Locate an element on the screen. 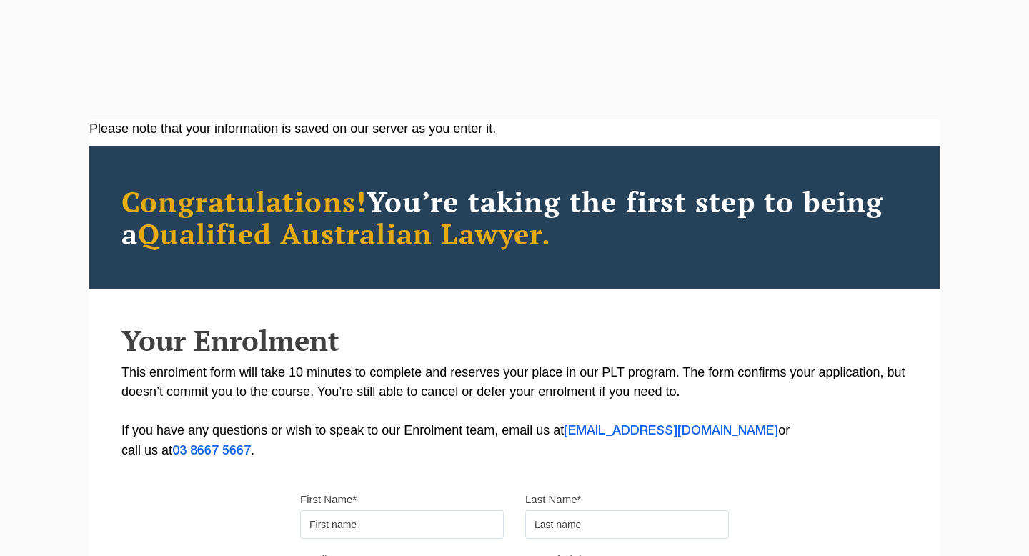 This screenshot has width=1029, height=556. h2: Your Enrolment is located at coordinates (515, 340).